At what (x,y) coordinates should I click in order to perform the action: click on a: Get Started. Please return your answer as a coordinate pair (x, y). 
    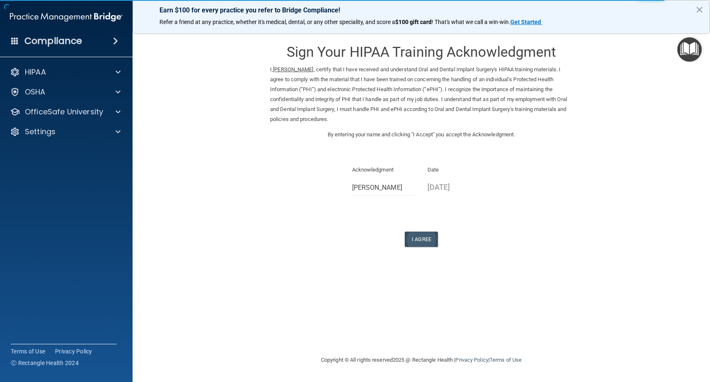
    Looking at the image, I should click on (526, 22).